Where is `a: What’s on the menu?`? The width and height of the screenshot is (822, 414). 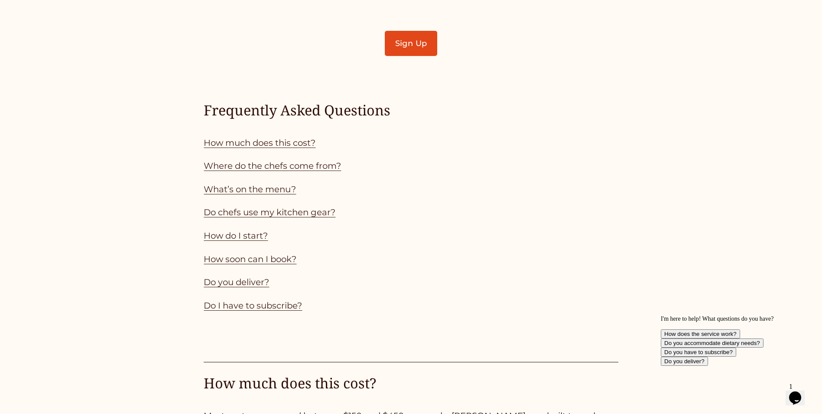
a: What’s on the menu? is located at coordinates (250, 189).